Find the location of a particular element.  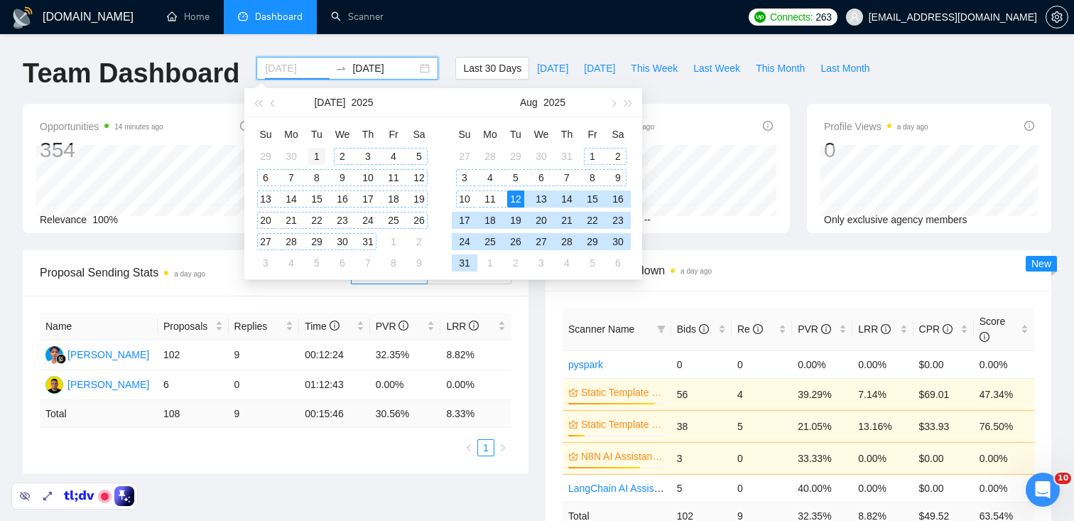

div: 1 is located at coordinates (317, 156).